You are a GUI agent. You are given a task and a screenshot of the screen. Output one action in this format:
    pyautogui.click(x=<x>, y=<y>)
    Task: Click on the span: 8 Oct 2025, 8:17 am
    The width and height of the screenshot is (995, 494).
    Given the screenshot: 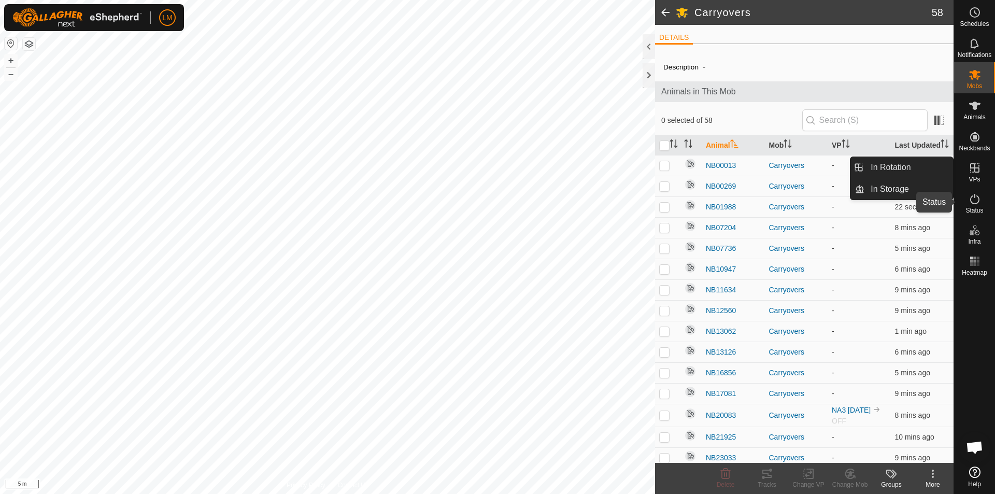 What is the action you would take?
    pyautogui.click(x=910, y=331)
    